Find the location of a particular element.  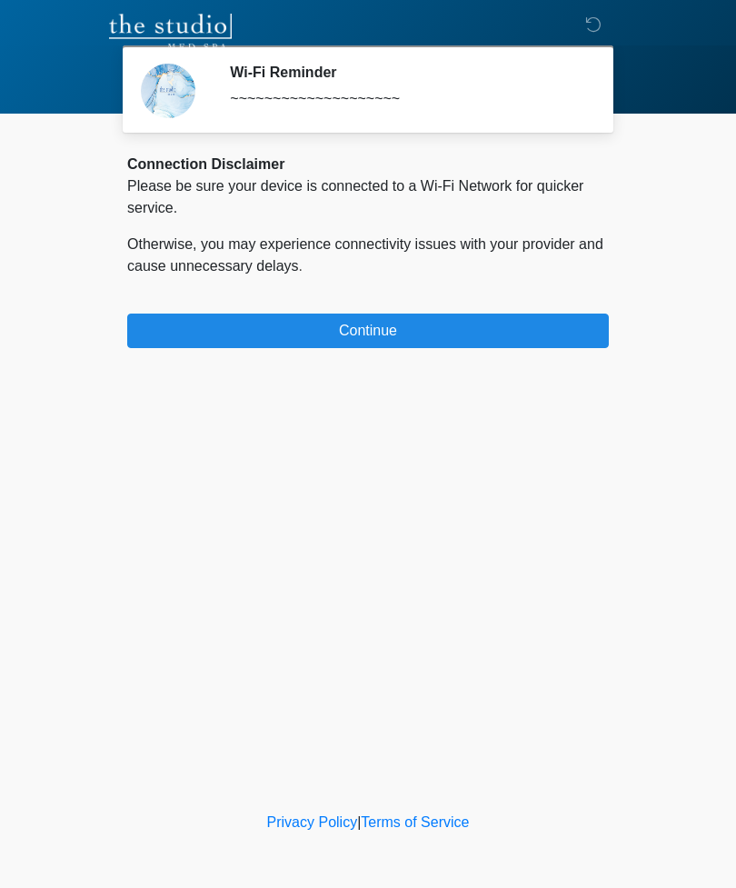

h2: Wi-Fi Reminder is located at coordinates (405, 72).